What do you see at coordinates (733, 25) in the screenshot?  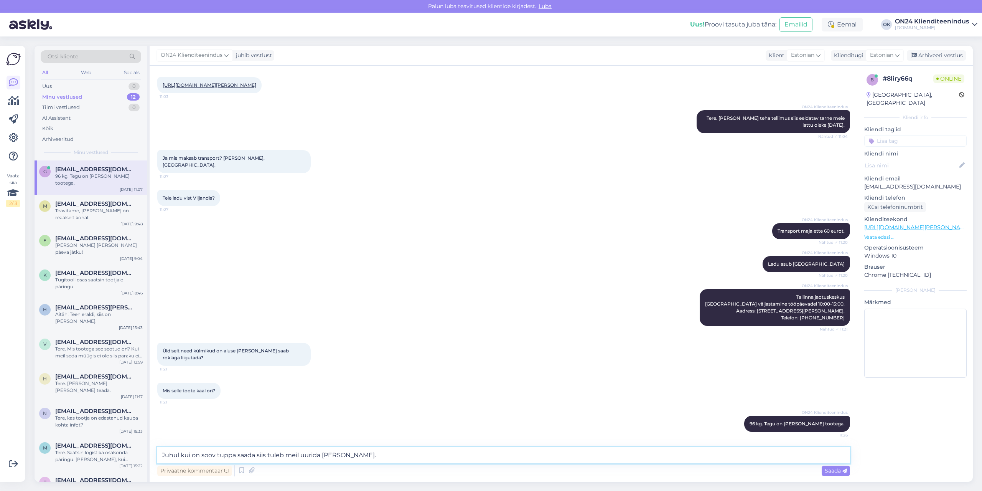 I see `div: Proovi tasuta juba täna:` at bounding box center [733, 25].